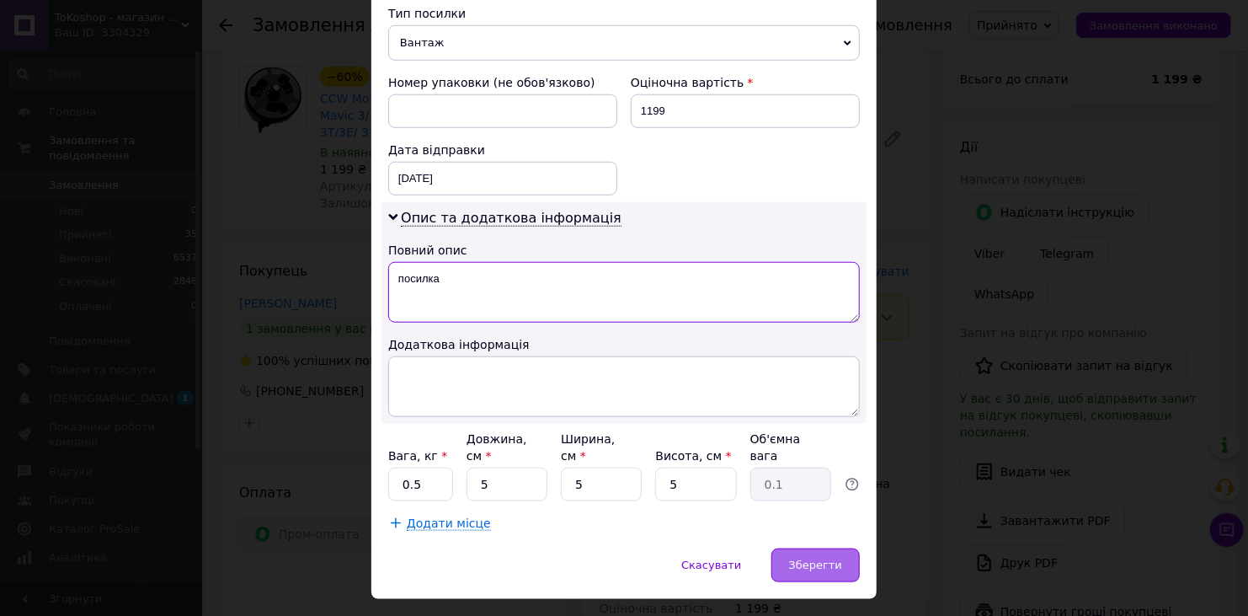  I want to click on span: Опис та додаткова інформація, so click(511, 218).